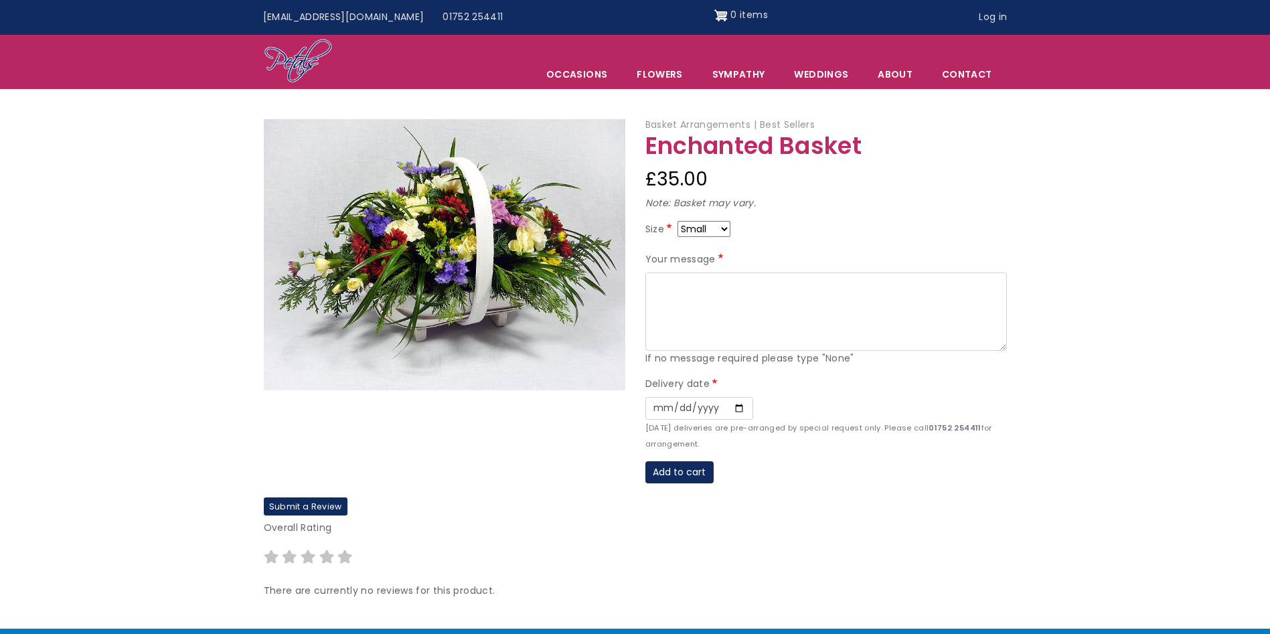  What do you see at coordinates (787, 125) in the screenshot?
I see `span: Best Sellers` at bounding box center [787, 125].